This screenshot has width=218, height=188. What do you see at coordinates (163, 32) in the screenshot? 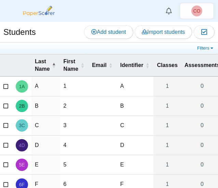
I see `a: Import students` at bounding box center [163, 32].